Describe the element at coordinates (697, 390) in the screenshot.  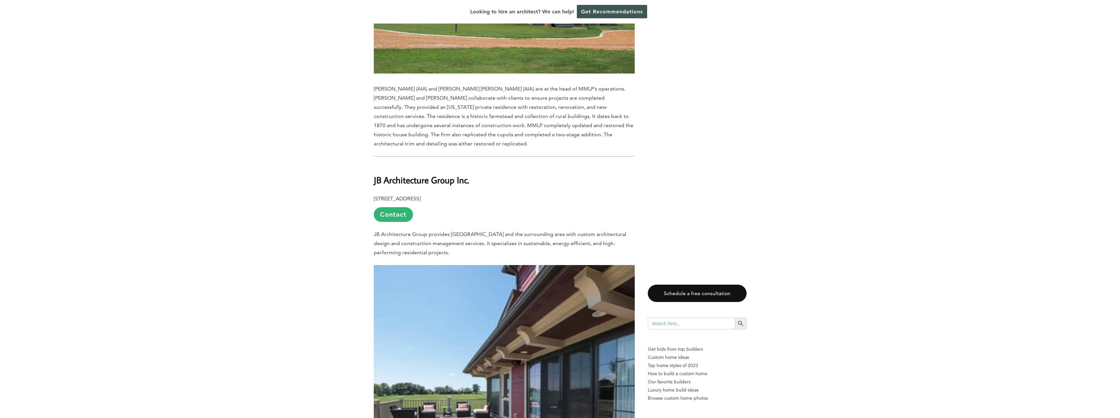
I see `p: Luxury home build ideas` at that location.